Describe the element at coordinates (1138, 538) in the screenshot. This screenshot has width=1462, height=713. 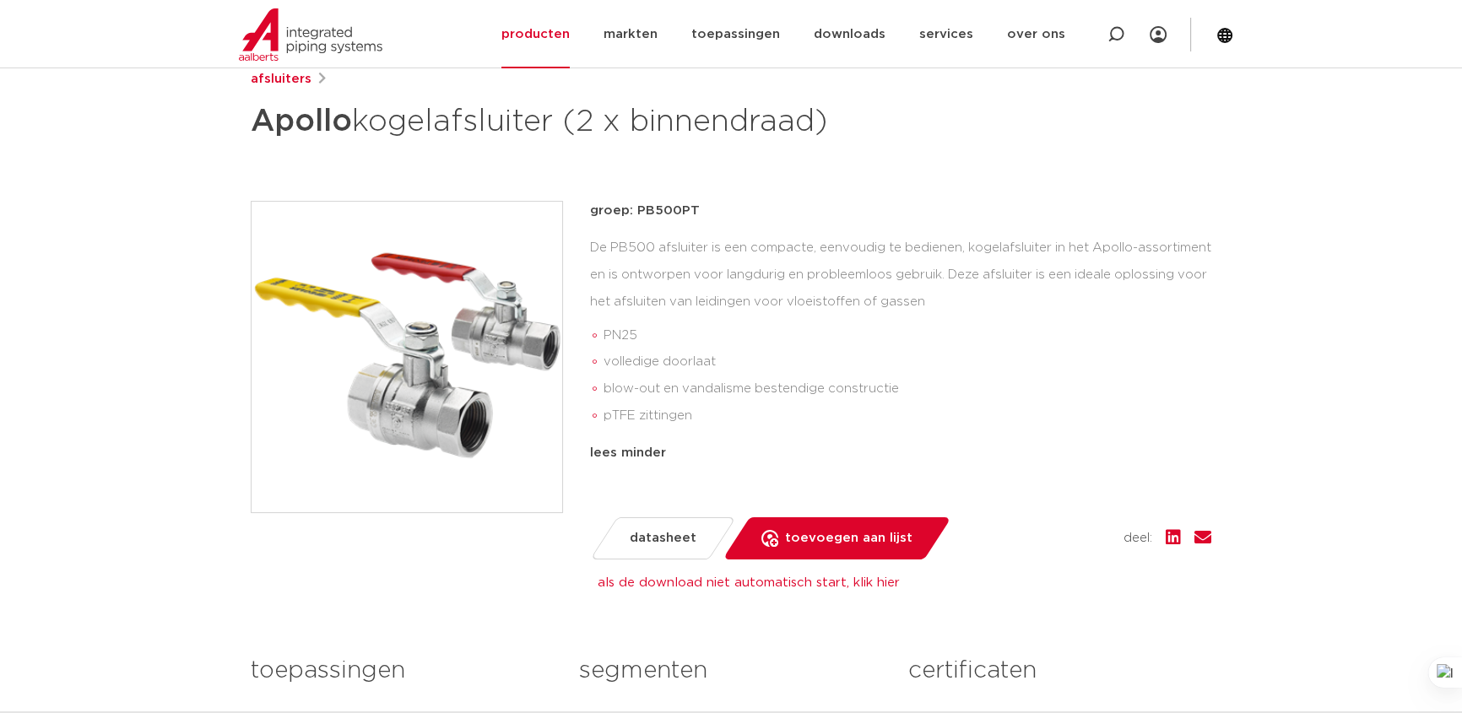
I see `span: deel:` at that location.